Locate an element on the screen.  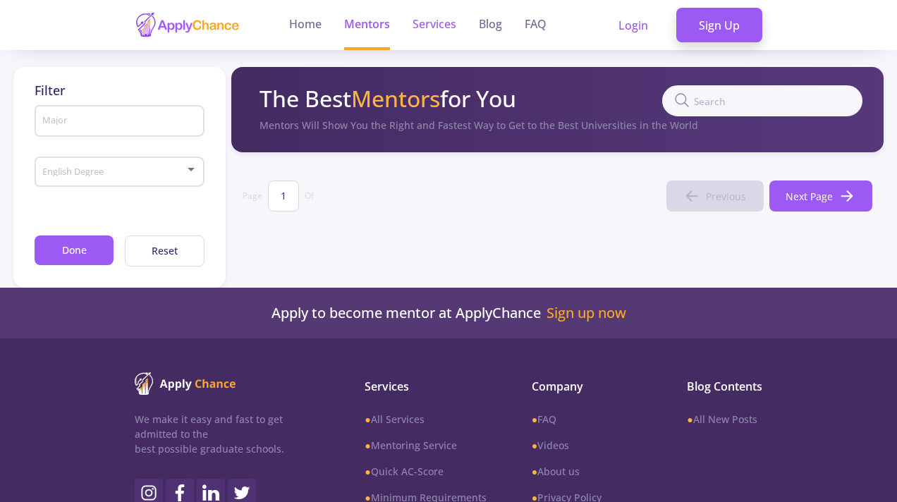
button: Next Page is located at coordinates (821, 196).